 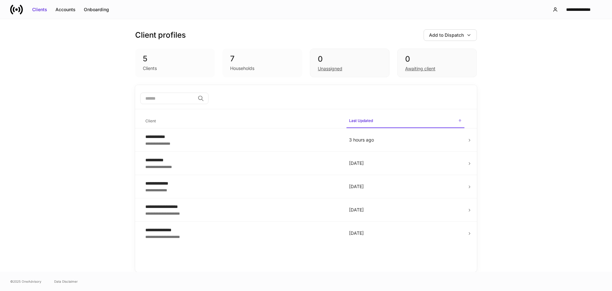 I want to click on p: 3 hours ago, so click(x=406, y=140).